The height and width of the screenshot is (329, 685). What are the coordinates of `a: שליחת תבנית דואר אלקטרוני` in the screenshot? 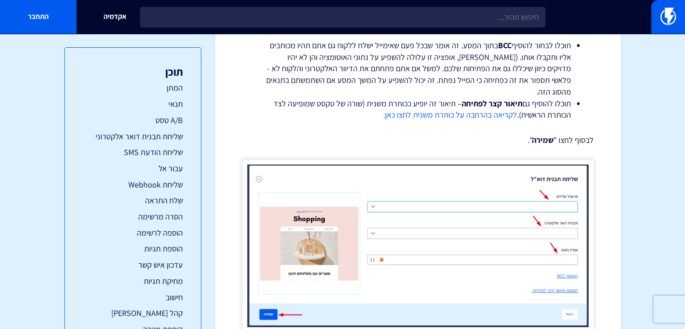 It's located at (133, 136).